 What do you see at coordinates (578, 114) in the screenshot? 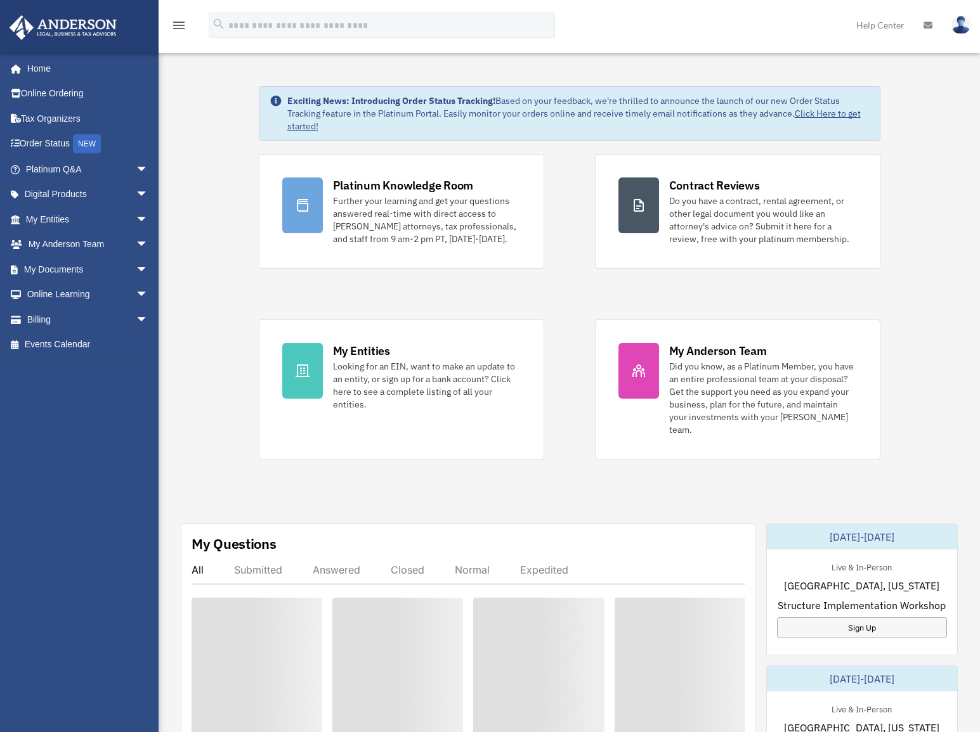
I see `div: Based on your feedback, we're thrilled to announce the launch of our new Order Status Tracking fe...` at bounding box center [578, 114].